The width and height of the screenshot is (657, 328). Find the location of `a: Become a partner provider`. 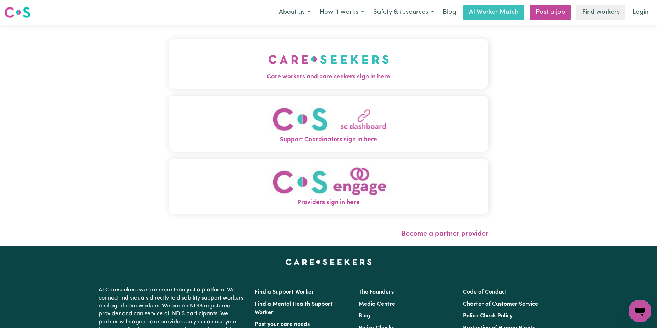

a: Become a partner provider is located at coordinates (445, 234).